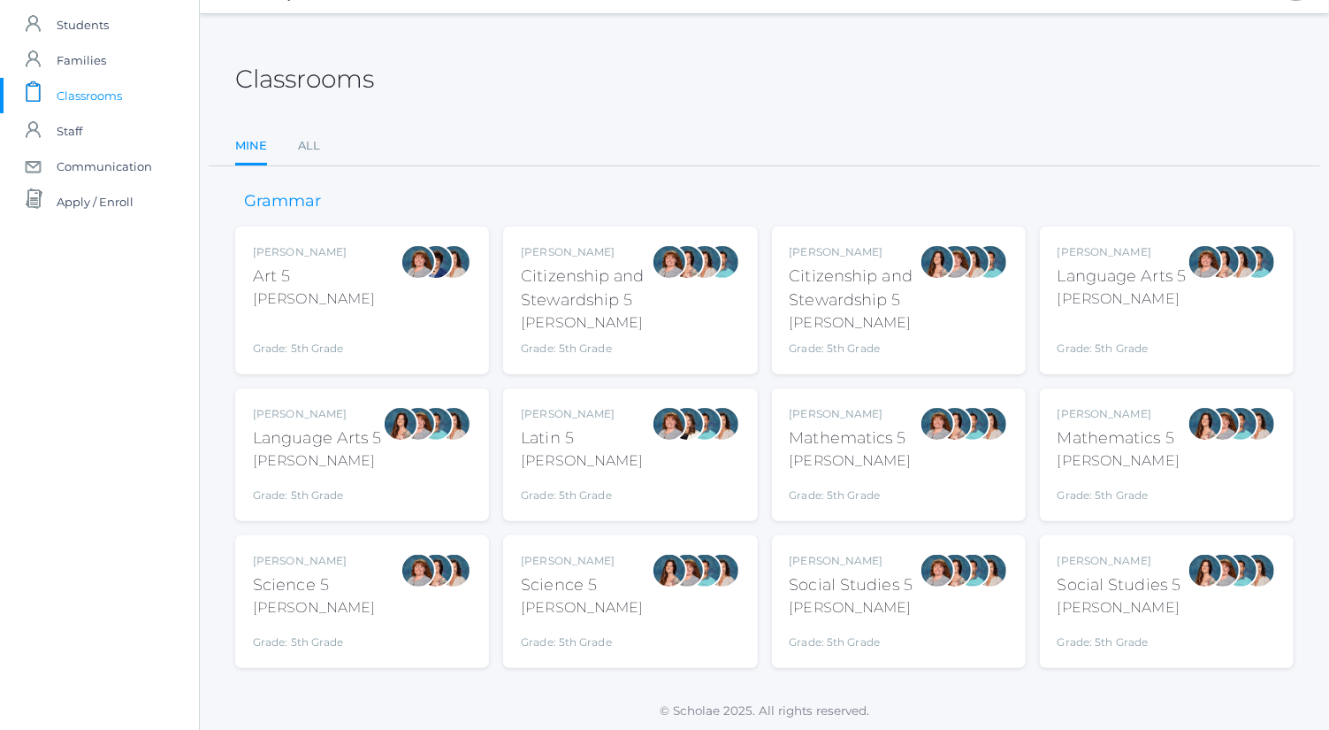 Image resolution: width=1329 pixels, height=730 pixels. Describe the element at coordinates (309, 146) in the screenshot. I see `a: All` at that location.